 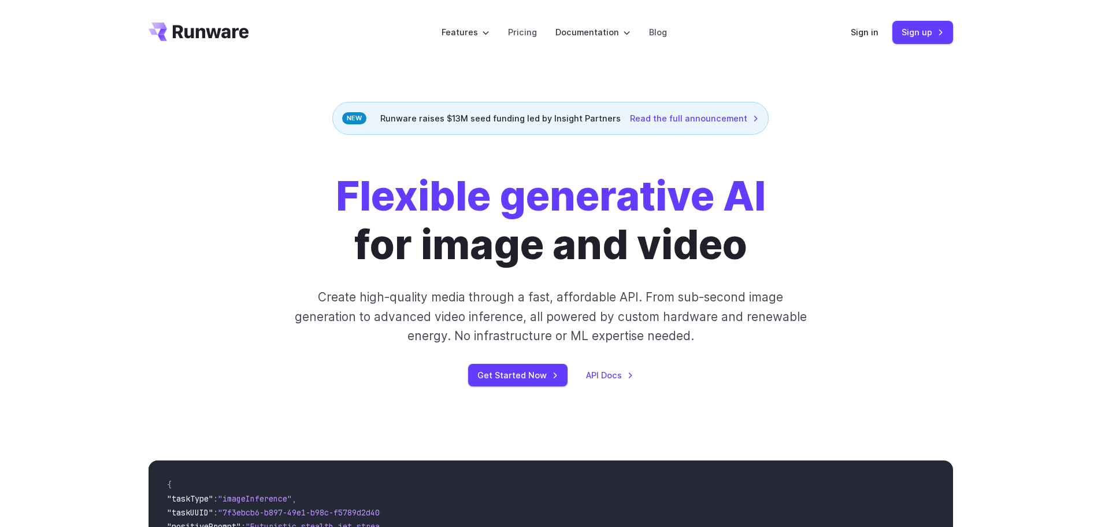 What do you see at coordinates (922, 32) in the screenshot?
I see `a: Sign up` at bounding box center [922, 32].